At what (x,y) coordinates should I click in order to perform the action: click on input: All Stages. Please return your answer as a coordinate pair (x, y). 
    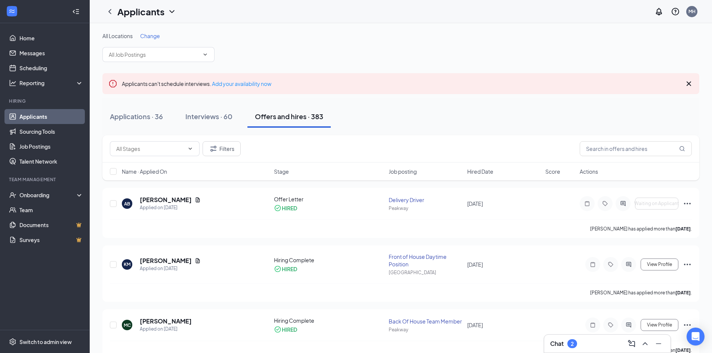
    Looking at the image, I should click on (150, 149).